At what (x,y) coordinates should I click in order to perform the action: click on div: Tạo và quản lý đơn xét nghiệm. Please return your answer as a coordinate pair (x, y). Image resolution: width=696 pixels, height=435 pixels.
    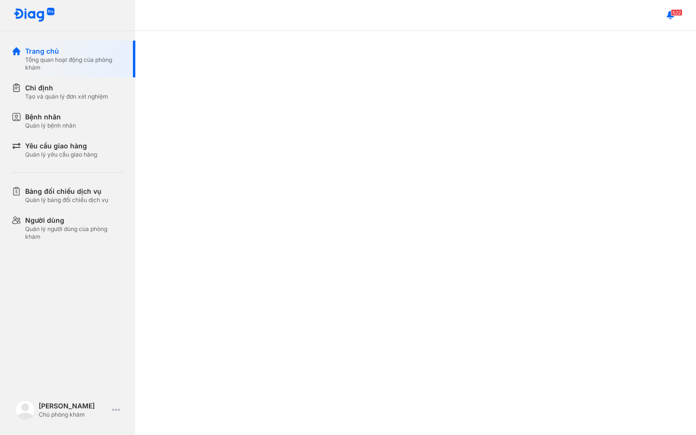
    Looking at the image, I should click on (67, 97).